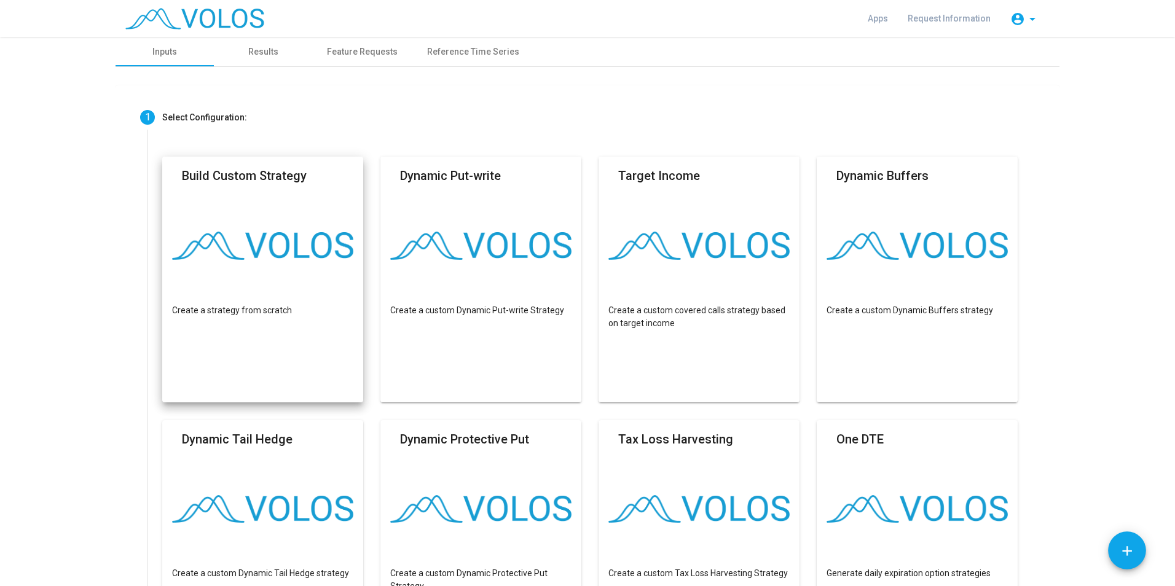 Image resolution: width=1175 pixels, height=586 pixels. I want to click on mat-icon: arrow_drop_down, so click(1032, 19).